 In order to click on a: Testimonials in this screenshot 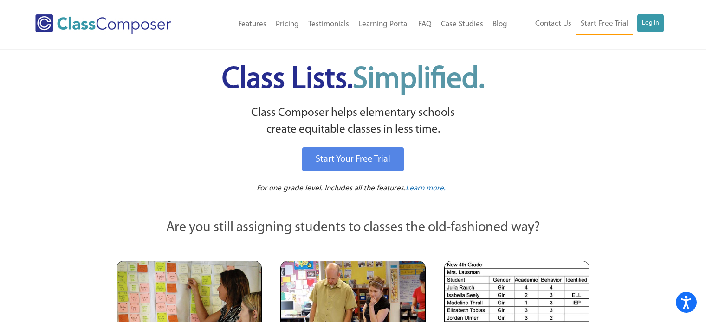, I will do `click(329, 25)`.